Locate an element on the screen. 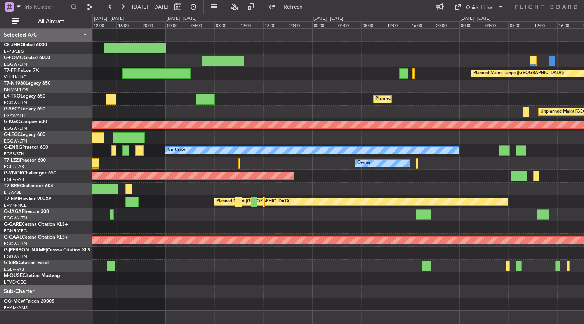  span: G-KGKG is located at coordinates (13, 122).